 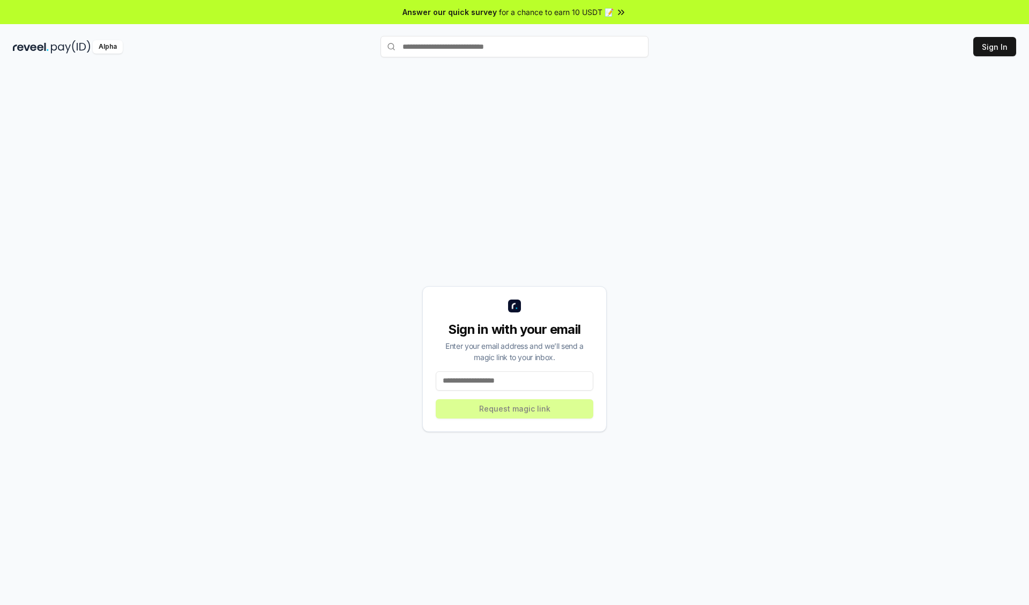 I want to click on img: pay_id, so click(x=71, y=47).